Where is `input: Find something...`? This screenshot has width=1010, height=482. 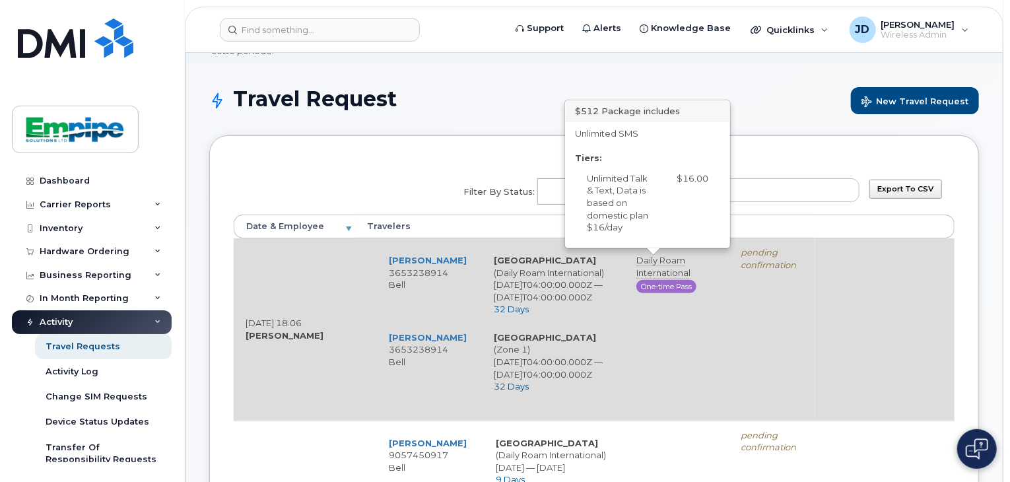 input: Find something... is located at coordinates (320, 30).